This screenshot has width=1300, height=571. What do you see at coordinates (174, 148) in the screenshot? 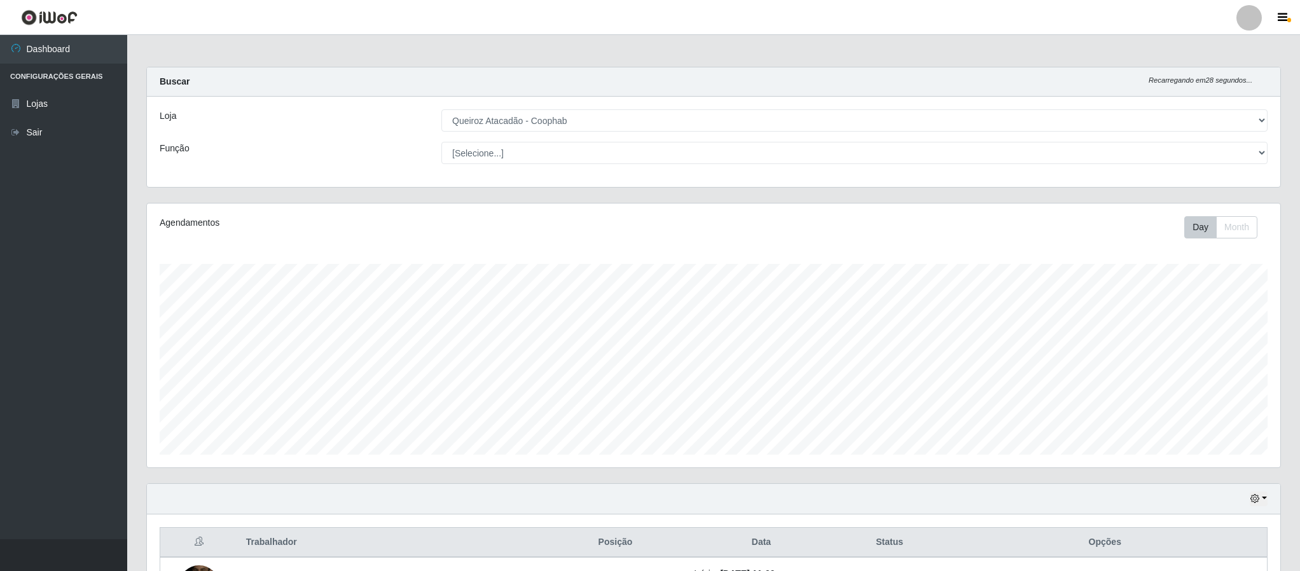
I see `label: Função` at bounding box center [174, 148].